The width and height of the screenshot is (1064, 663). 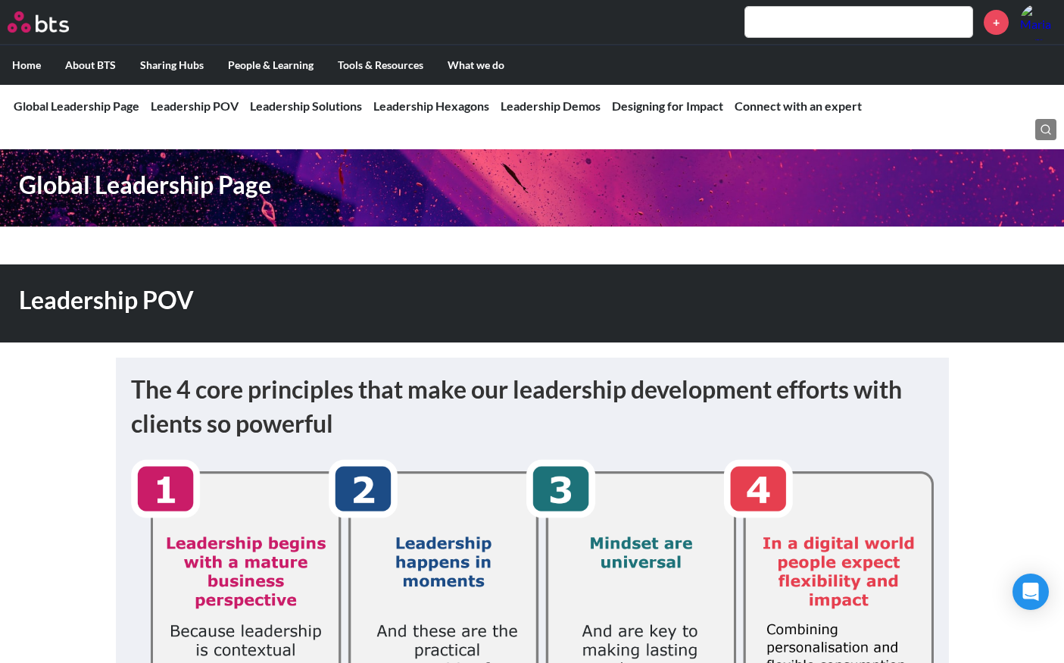 I want to click on h1: The 4 core principles that make our leadership development efforts with clients so powerful, so click(x=532, y=407).